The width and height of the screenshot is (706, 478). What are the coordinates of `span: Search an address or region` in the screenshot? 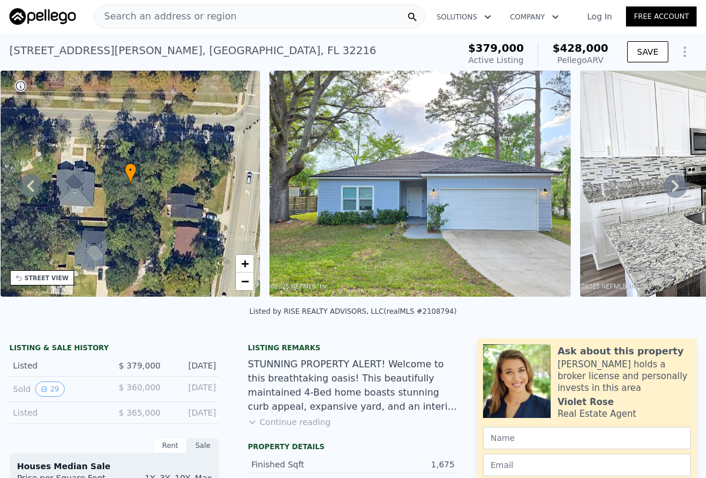 It's located at (165, 16).